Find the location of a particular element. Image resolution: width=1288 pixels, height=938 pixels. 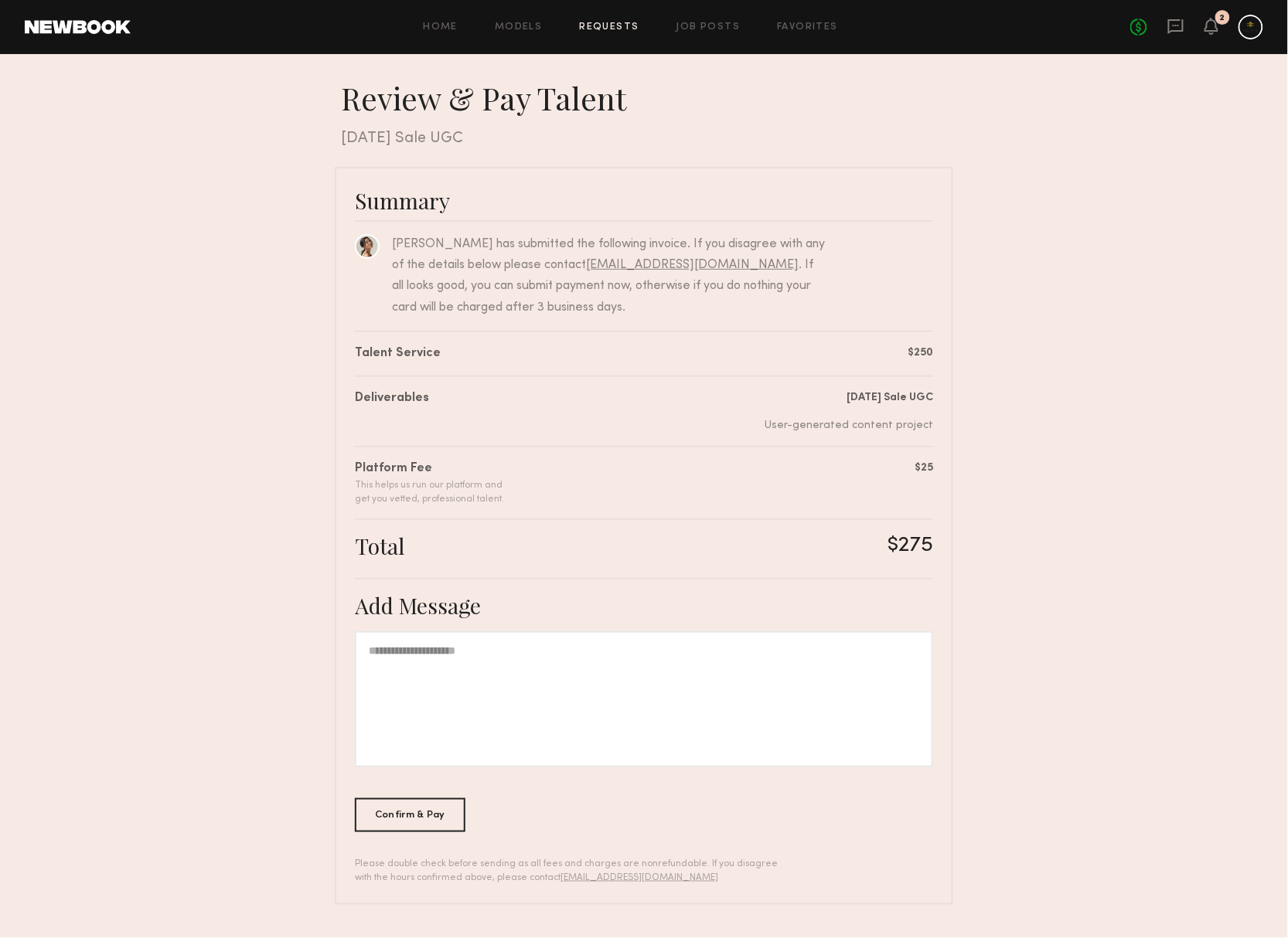

a: Home is located at coordinates (441, 27).